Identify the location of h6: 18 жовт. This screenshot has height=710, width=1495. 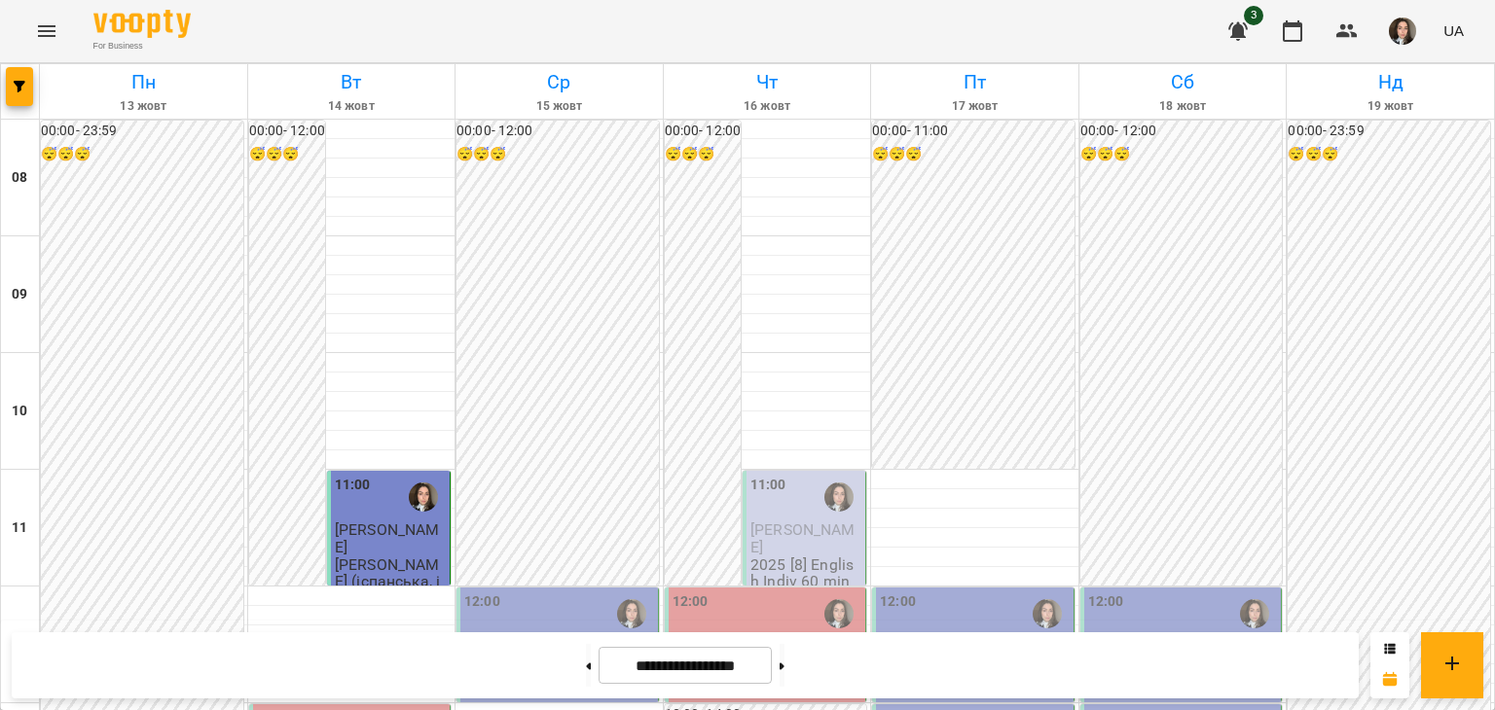
(1182, 106).